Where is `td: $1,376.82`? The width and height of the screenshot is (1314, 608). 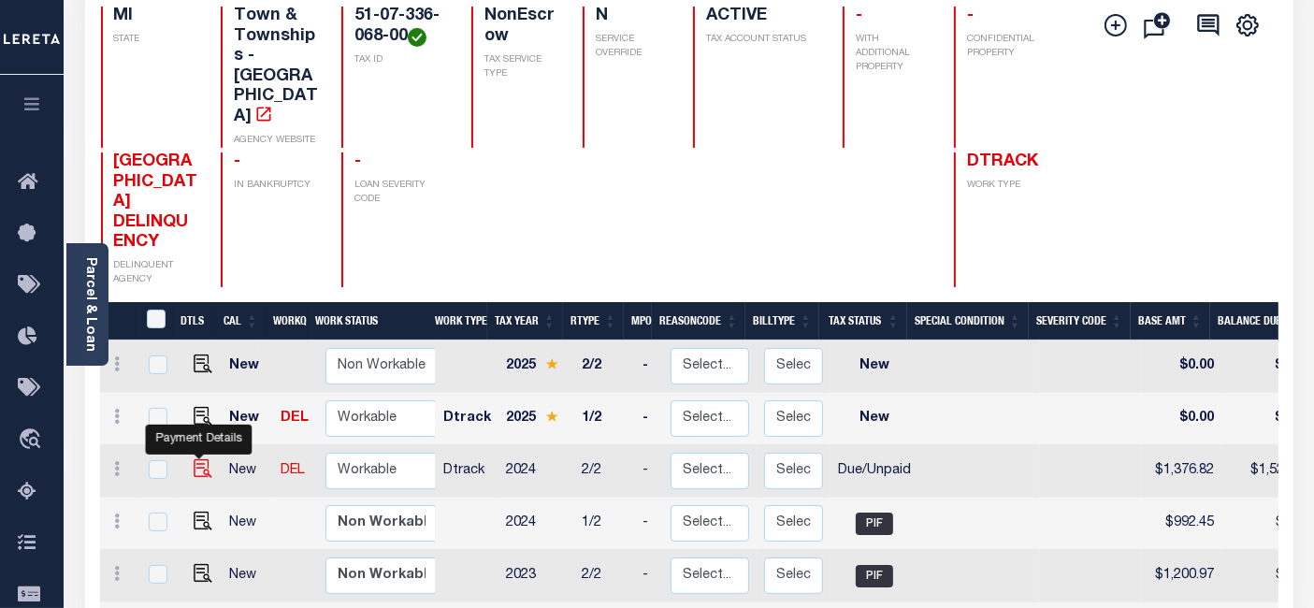 td: $1,376.82 is located at coordinates (1182, 472).